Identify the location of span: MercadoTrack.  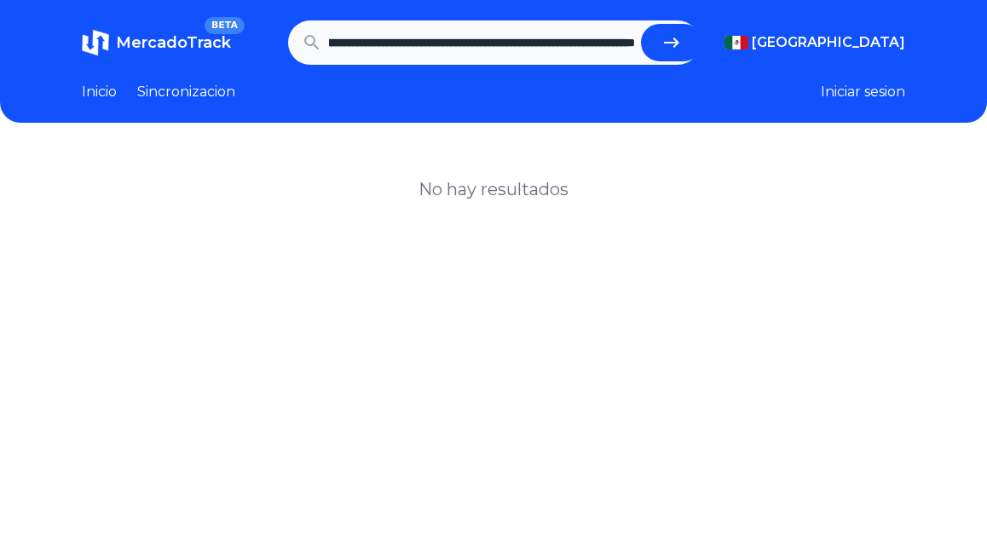
(173, 43).